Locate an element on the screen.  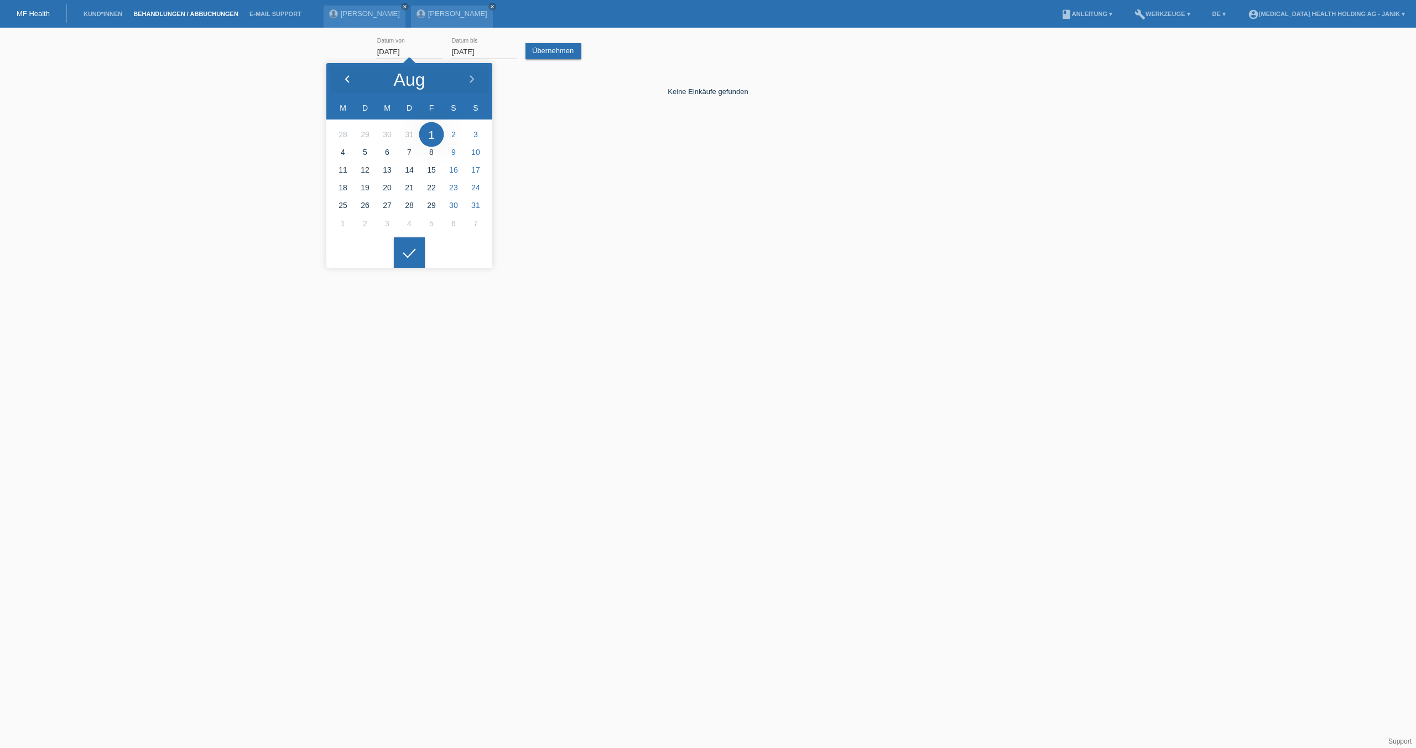
div: Keine Einkäufe gefunden is located at coordinates (708, 83).